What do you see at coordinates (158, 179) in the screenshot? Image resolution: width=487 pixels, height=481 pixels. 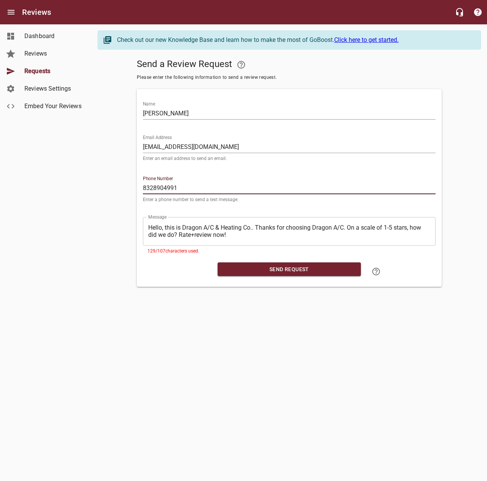 I see `label: Phone Number` at bounding box center [158, 179].